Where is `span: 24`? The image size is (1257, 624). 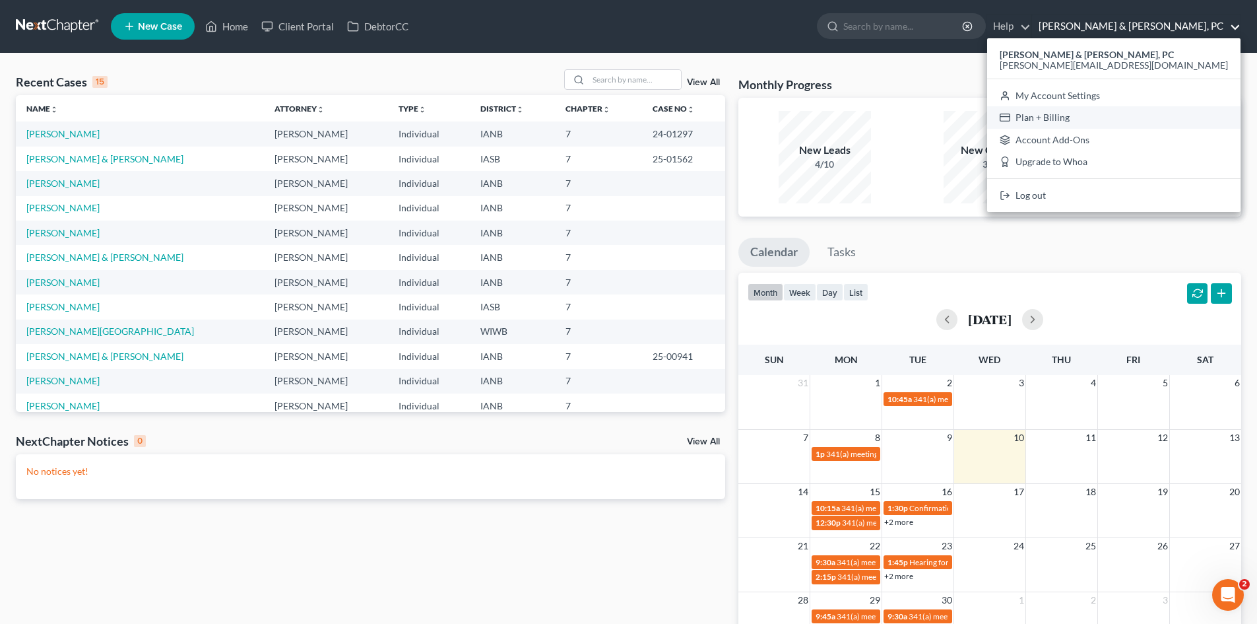 span: 24 is located at coordinates (1019, 546).